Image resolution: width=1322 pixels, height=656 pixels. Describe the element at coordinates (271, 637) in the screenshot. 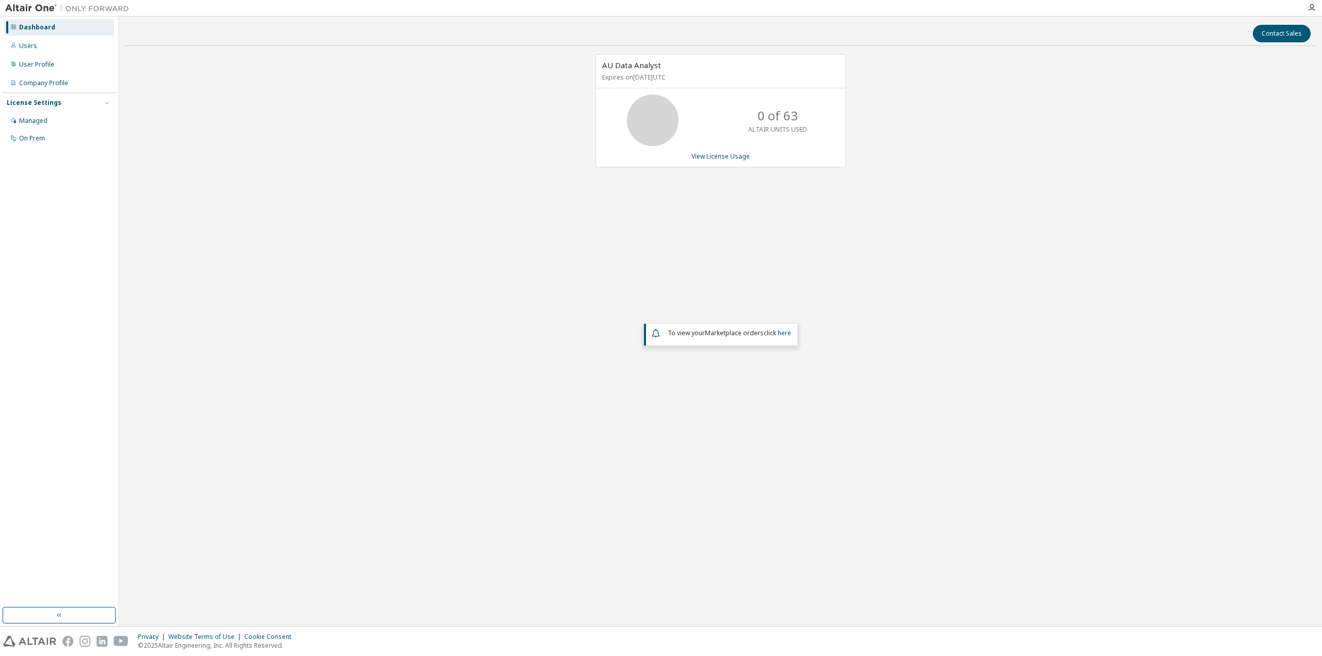

I see `div: Cookie Consent` at that location.